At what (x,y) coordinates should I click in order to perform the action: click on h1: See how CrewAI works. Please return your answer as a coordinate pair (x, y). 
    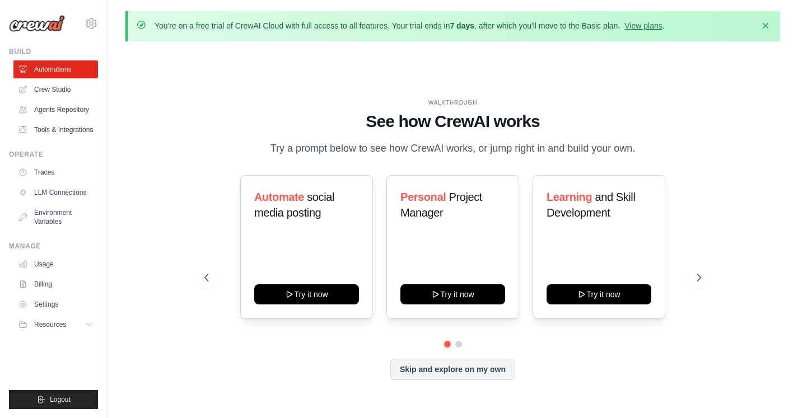
    Looking at the image, I should click on (452, 122).